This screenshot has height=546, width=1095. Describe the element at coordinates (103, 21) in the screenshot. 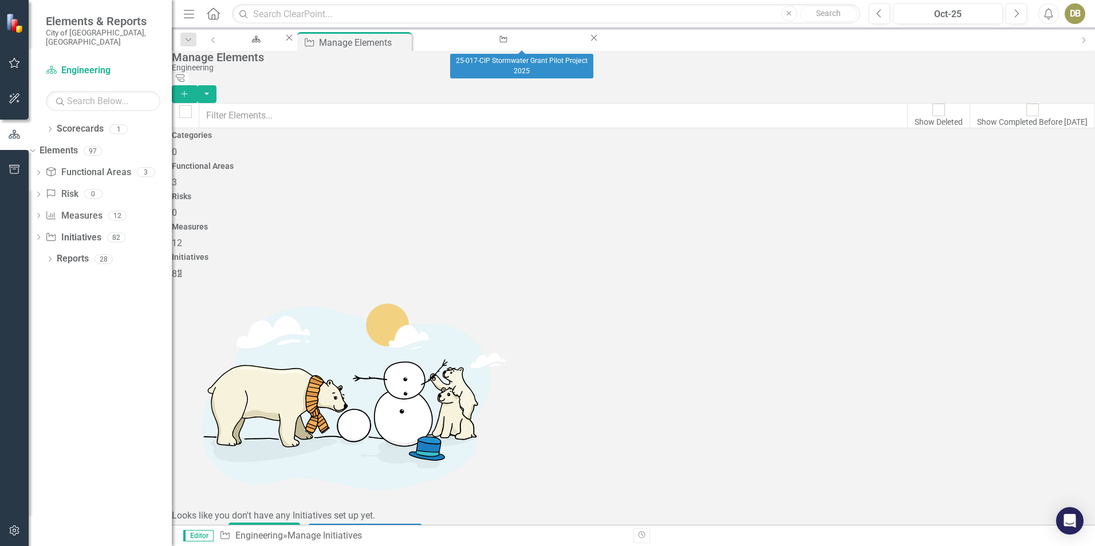

I see `span: Elements & Reports` at that location.